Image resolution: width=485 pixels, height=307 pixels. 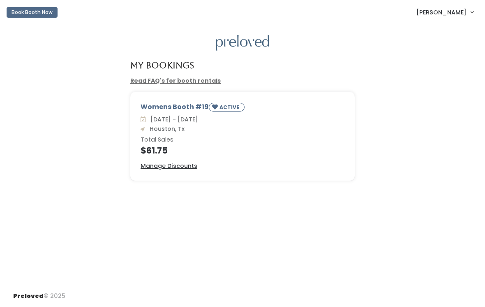 I want to click on a: Manage Discounts, so click(x=169, y=166).